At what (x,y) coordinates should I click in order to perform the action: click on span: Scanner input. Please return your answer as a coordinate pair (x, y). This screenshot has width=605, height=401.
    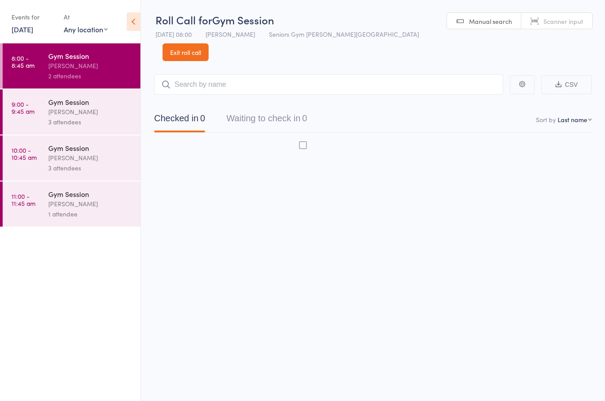
    Looking at the image, I should click on (563, 21).